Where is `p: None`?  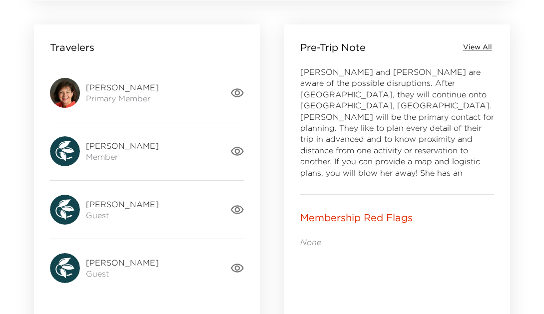
p: None is located at coordinates (397, 242).